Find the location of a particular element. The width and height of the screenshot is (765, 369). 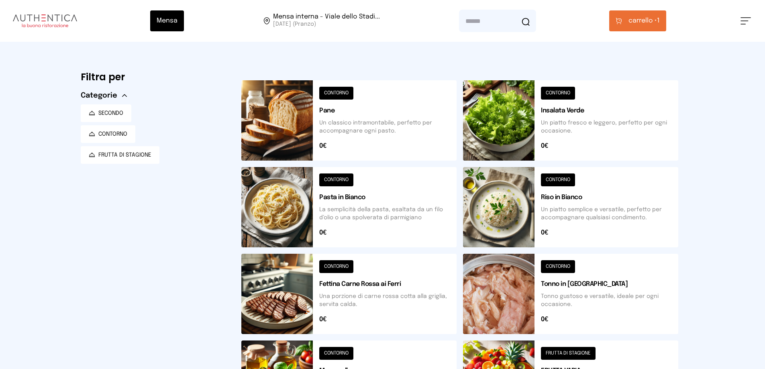

span: carrello • is located at coordinates (643, 21).